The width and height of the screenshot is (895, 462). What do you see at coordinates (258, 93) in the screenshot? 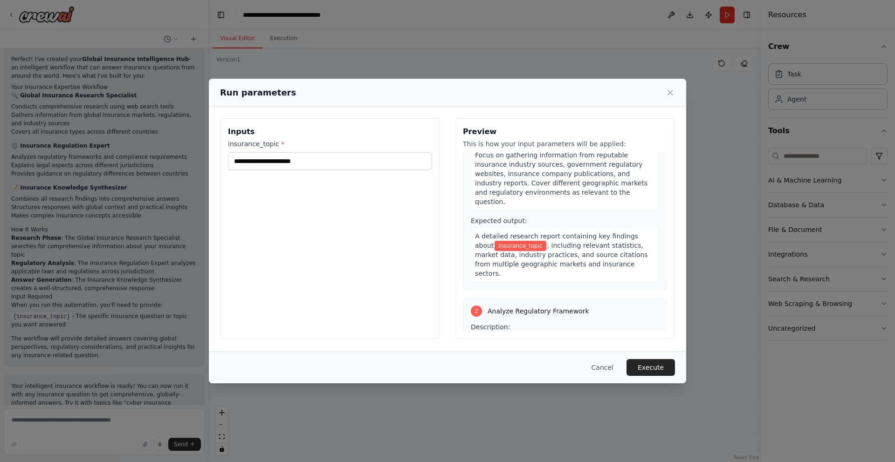
I see `h2: Run parameters` at bounding box center [258, 93].